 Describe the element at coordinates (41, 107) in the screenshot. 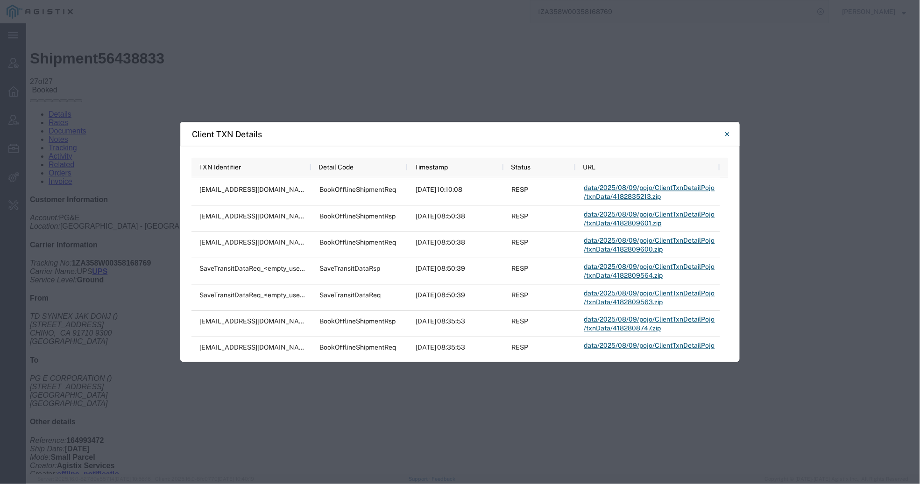

I see `a: Documents` at that location.